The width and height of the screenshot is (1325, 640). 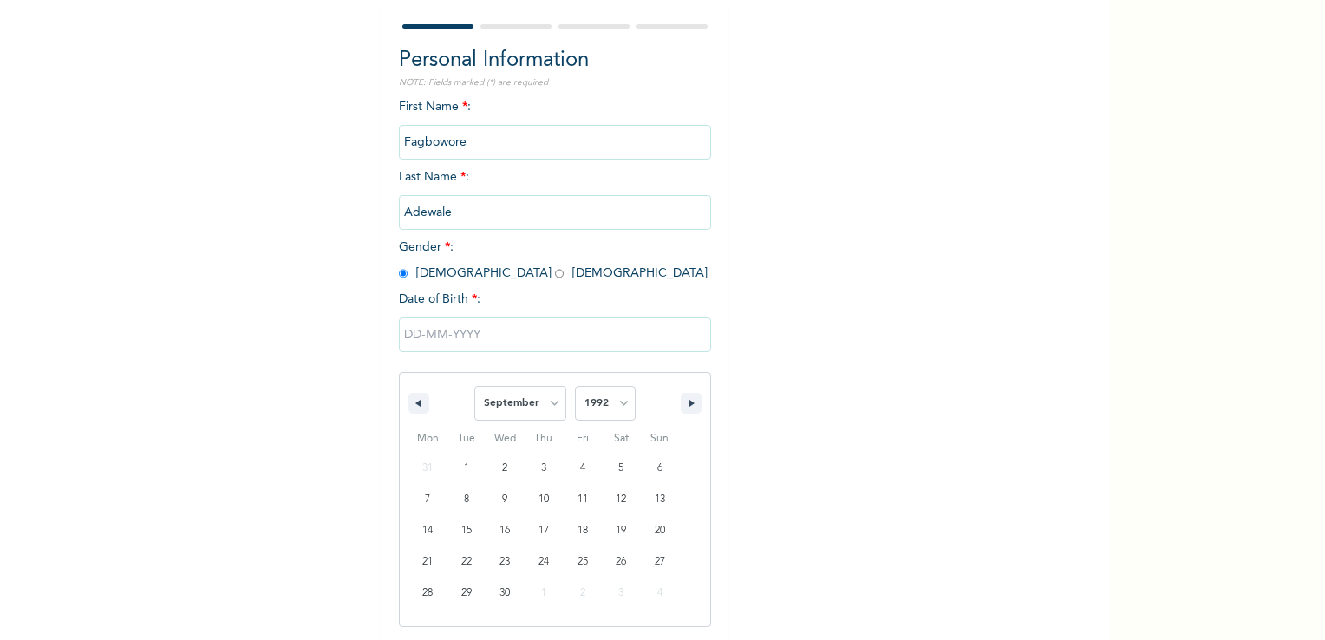 I want to click on span: 5, so click(x=621, y=468).